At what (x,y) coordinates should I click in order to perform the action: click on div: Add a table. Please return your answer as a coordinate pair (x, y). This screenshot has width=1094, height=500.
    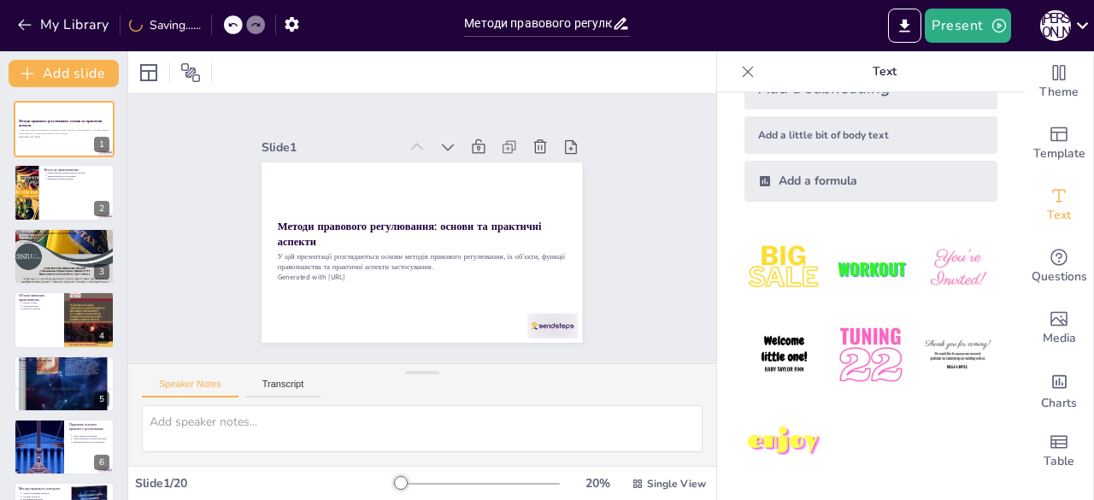
    Looking at the image, I should click on (1059, 451).